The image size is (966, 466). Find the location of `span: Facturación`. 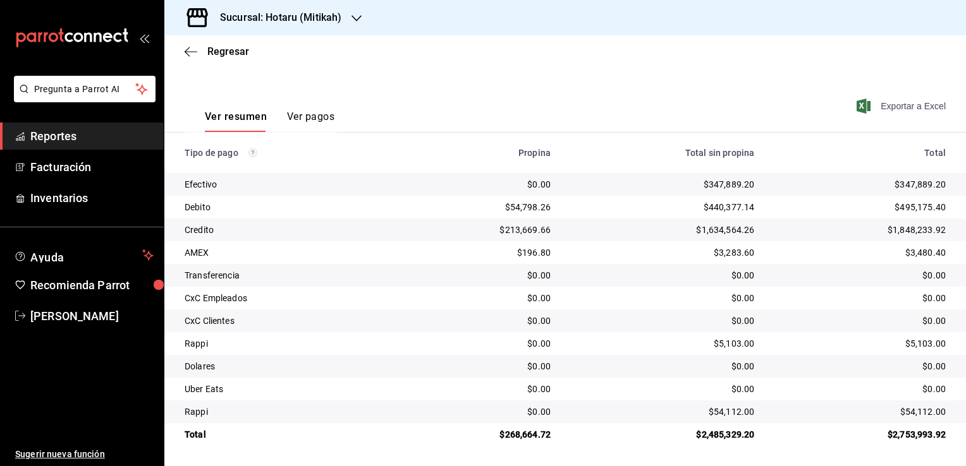

span: Facturación is located at coordinates (92, 167).